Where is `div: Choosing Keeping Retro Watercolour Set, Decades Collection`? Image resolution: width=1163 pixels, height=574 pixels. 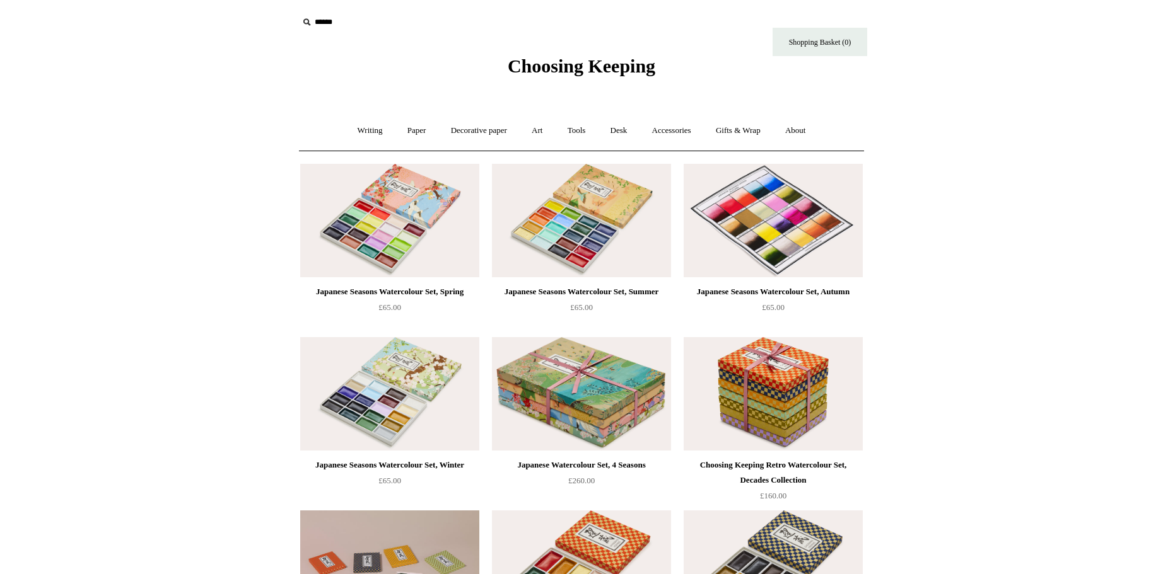
div: Choosing Keeping Retro Watercolour Set, Decades Collection is located at coordinates (773, 473).